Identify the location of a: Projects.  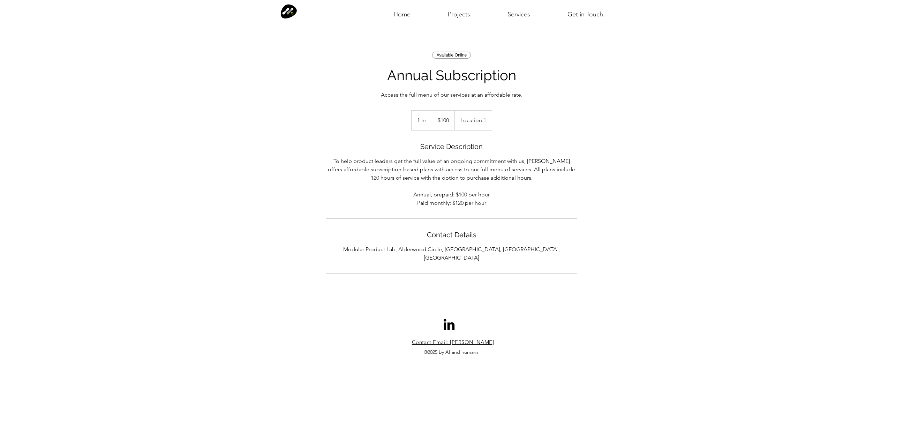
(459, 11).